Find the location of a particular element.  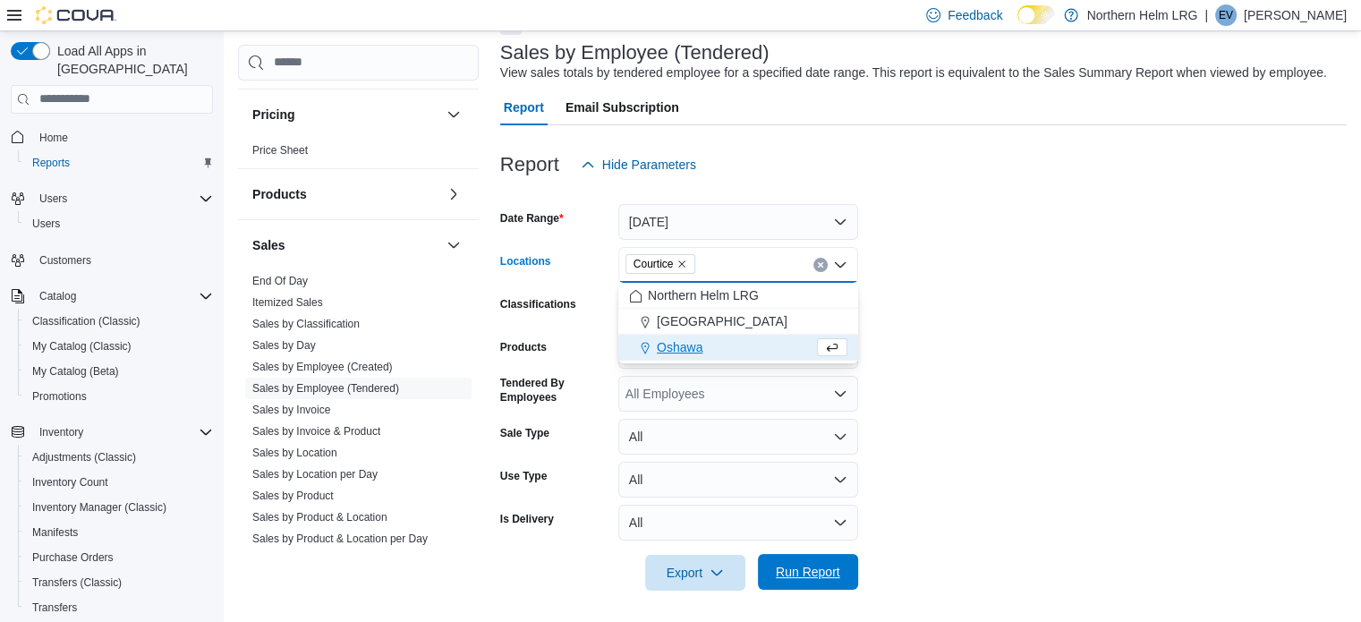

span: Sales by Product & Location per Day is located at coordinates (340, 539).